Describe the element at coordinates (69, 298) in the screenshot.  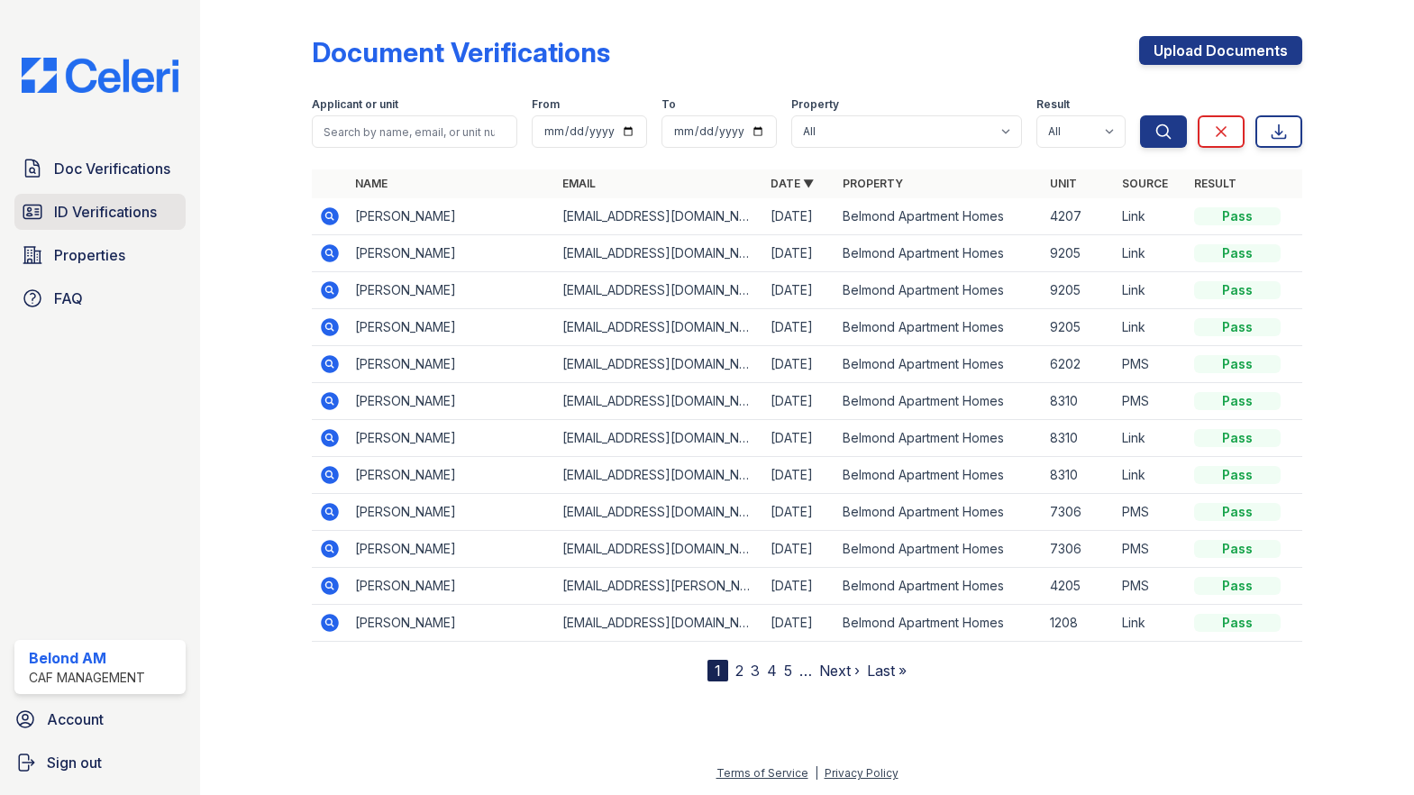
I see `span: FAQ` at that location.